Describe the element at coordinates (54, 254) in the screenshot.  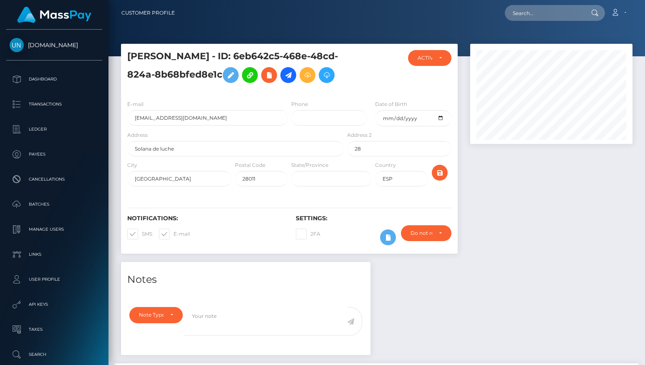
I see `a: Links` at that location.